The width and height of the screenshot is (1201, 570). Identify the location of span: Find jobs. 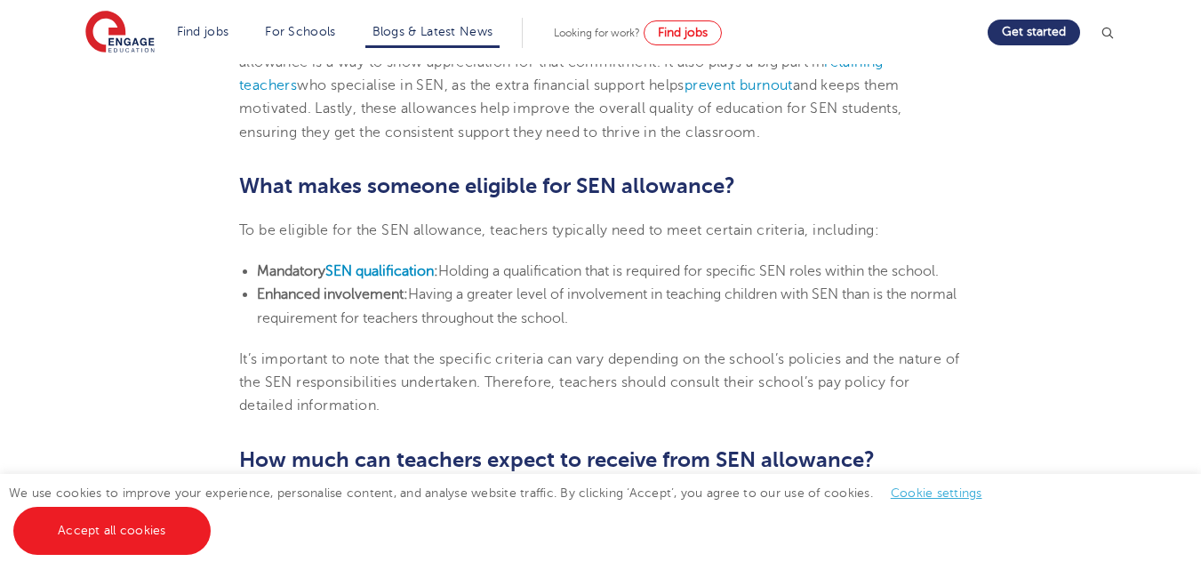
(683, 32).